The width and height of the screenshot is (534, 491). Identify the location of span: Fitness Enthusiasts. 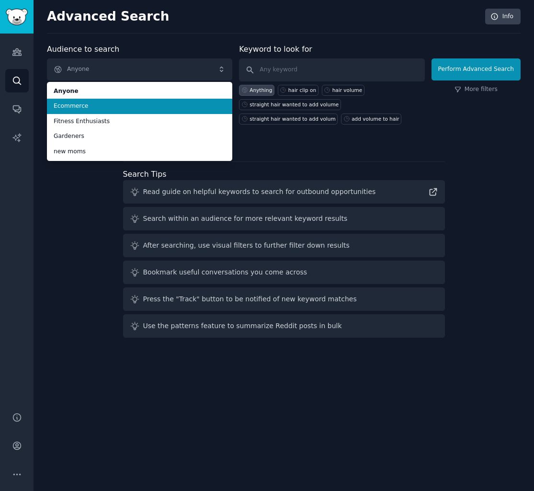
(139, 122).